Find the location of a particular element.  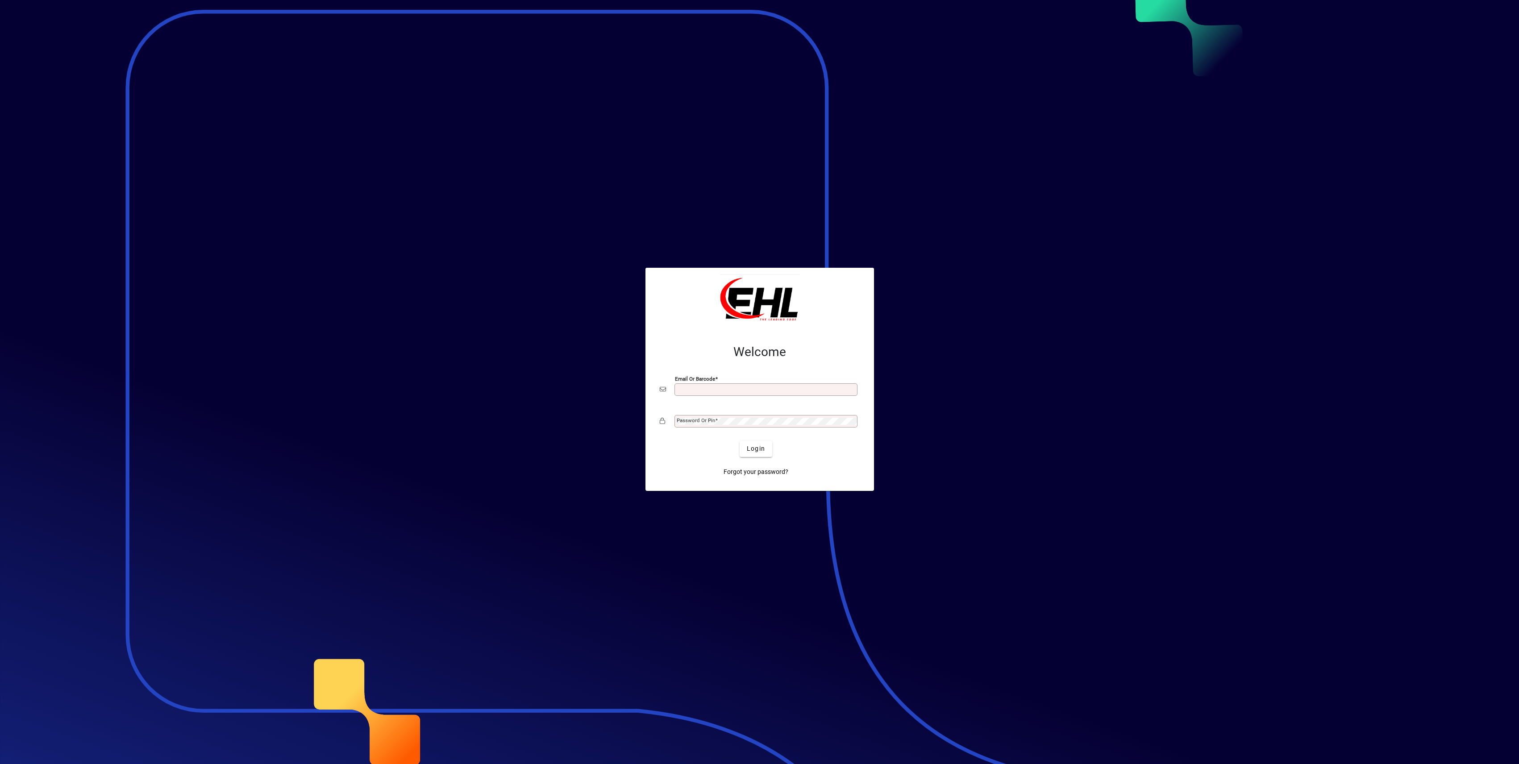

span: Login is located at coordinates (756, 449).